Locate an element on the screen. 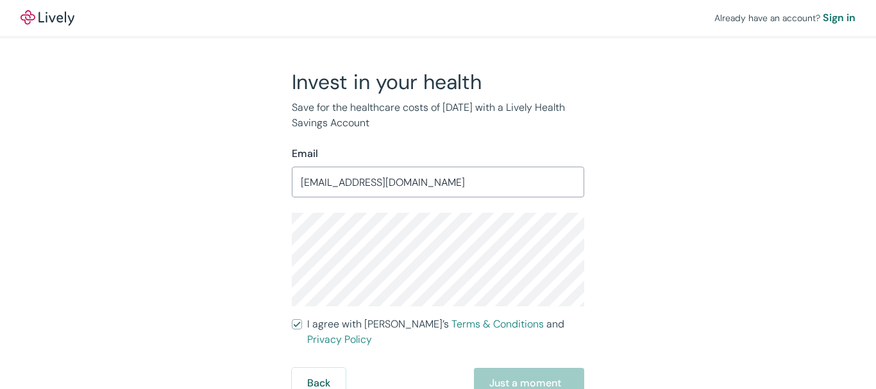 The width and height of the screenshot is (876, 389). h2: Invest in your health is located at coordinates (438, 82).